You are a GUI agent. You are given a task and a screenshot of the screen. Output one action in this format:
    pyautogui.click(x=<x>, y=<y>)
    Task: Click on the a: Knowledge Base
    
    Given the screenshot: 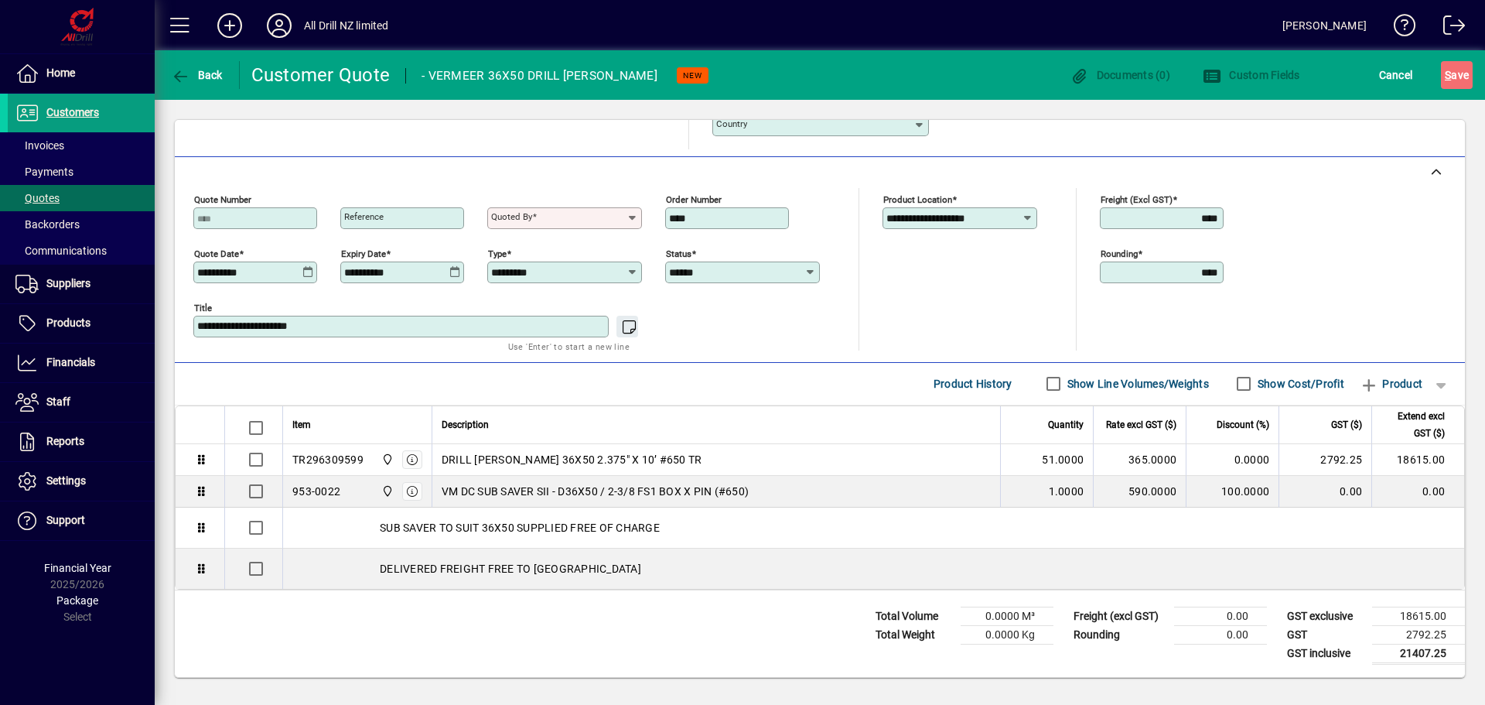 What is the action you would take?
    pyautogui.click(x=1399, y=28)
    